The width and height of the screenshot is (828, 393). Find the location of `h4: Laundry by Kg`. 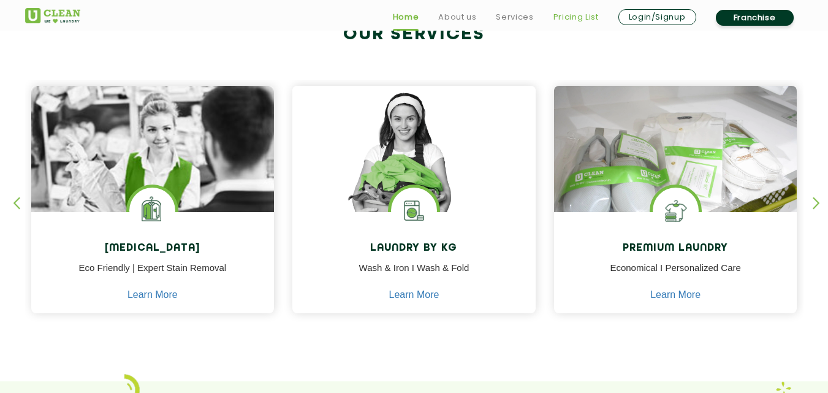

h4: Laundry by Kg is located at coordinates (414, 248).